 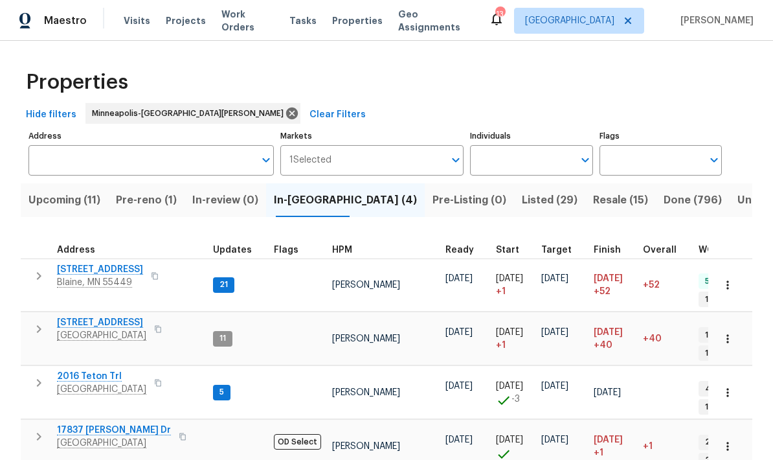 I want to click on label: Address, so click(x=151, y=136).